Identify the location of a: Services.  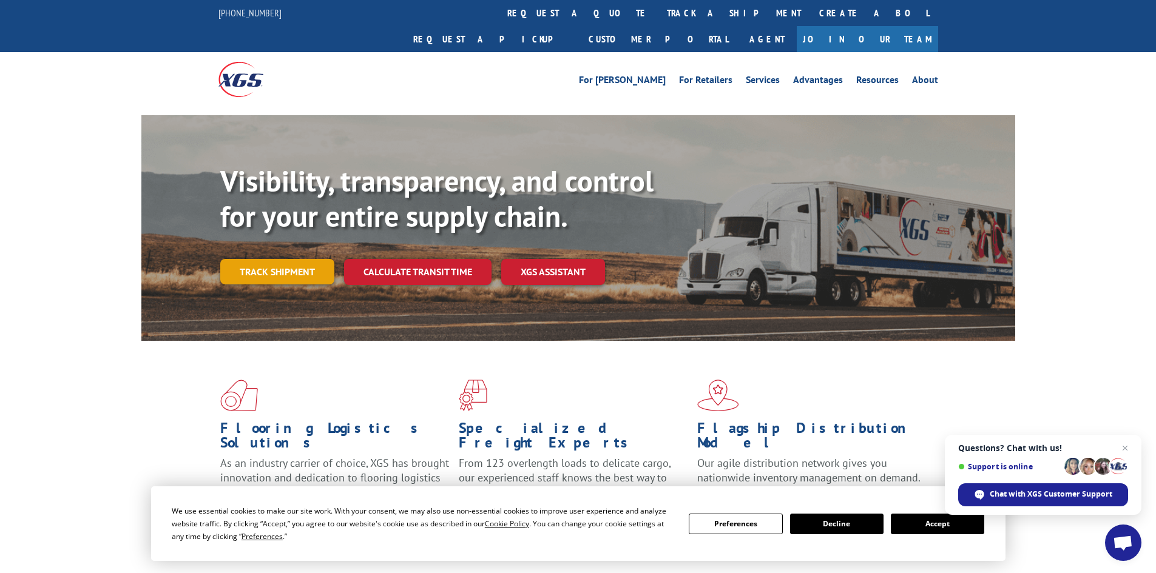
(763, 82).